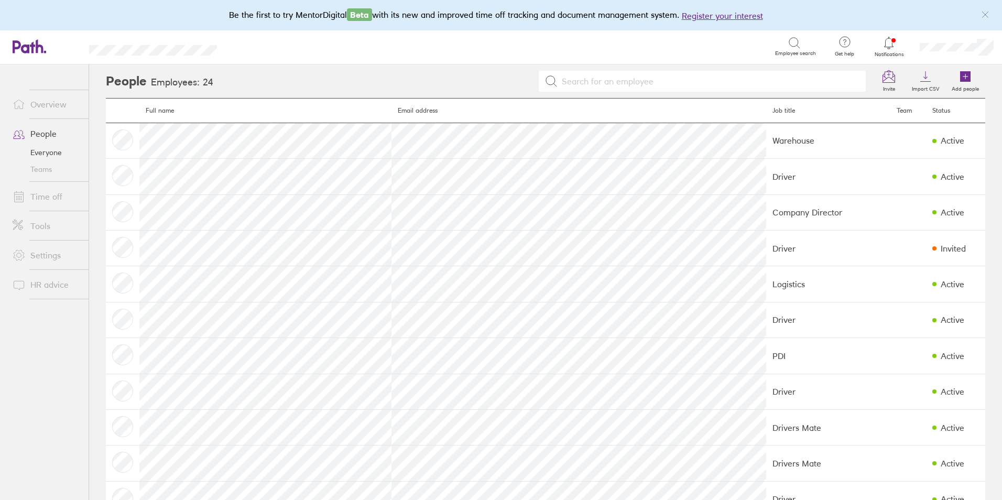 The image size is (1002, 500). What do you see at coordinates (828, 356) in the screenshot?
I see `td: PDI` at bounding box center [828, 356].